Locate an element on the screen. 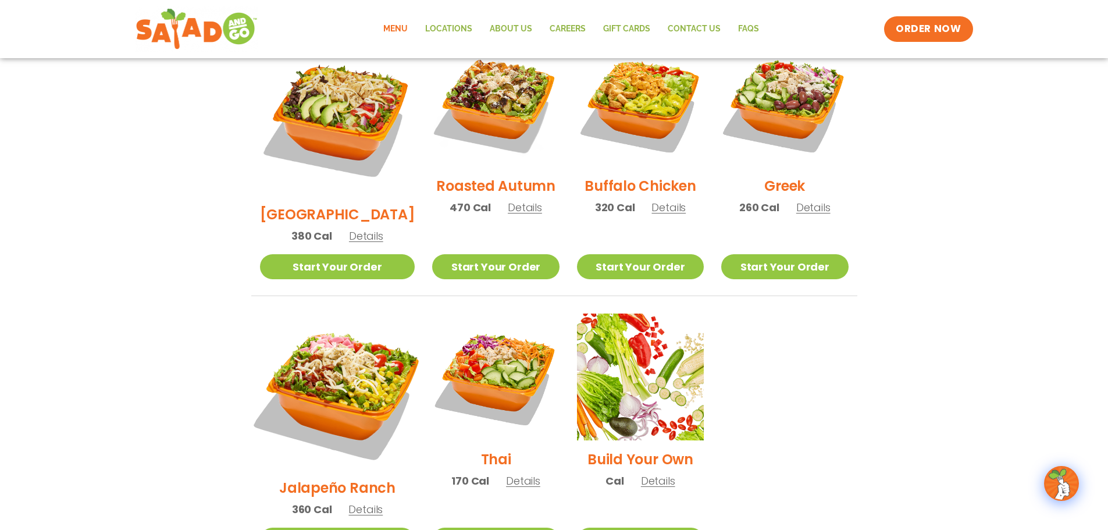 This screenshot has height=530, width=1108. img: wpChatIcon is located at coordinates (1061, 483).